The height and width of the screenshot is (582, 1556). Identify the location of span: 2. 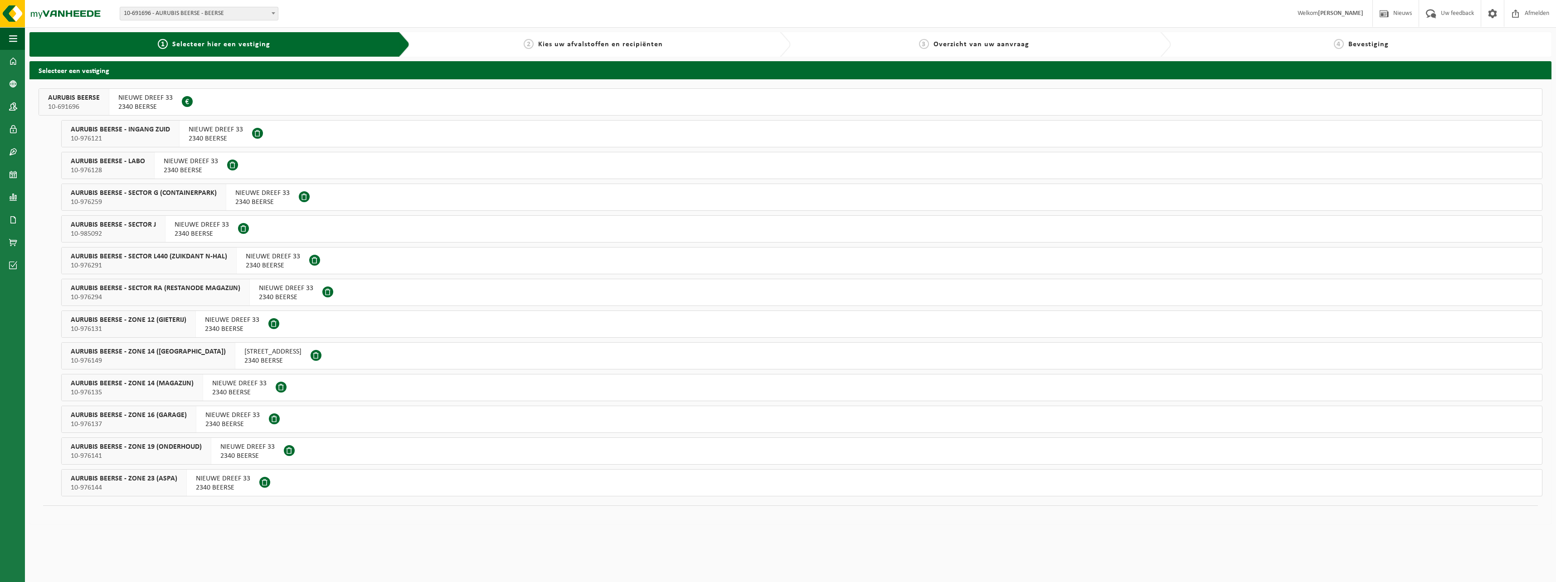
(529, 44).